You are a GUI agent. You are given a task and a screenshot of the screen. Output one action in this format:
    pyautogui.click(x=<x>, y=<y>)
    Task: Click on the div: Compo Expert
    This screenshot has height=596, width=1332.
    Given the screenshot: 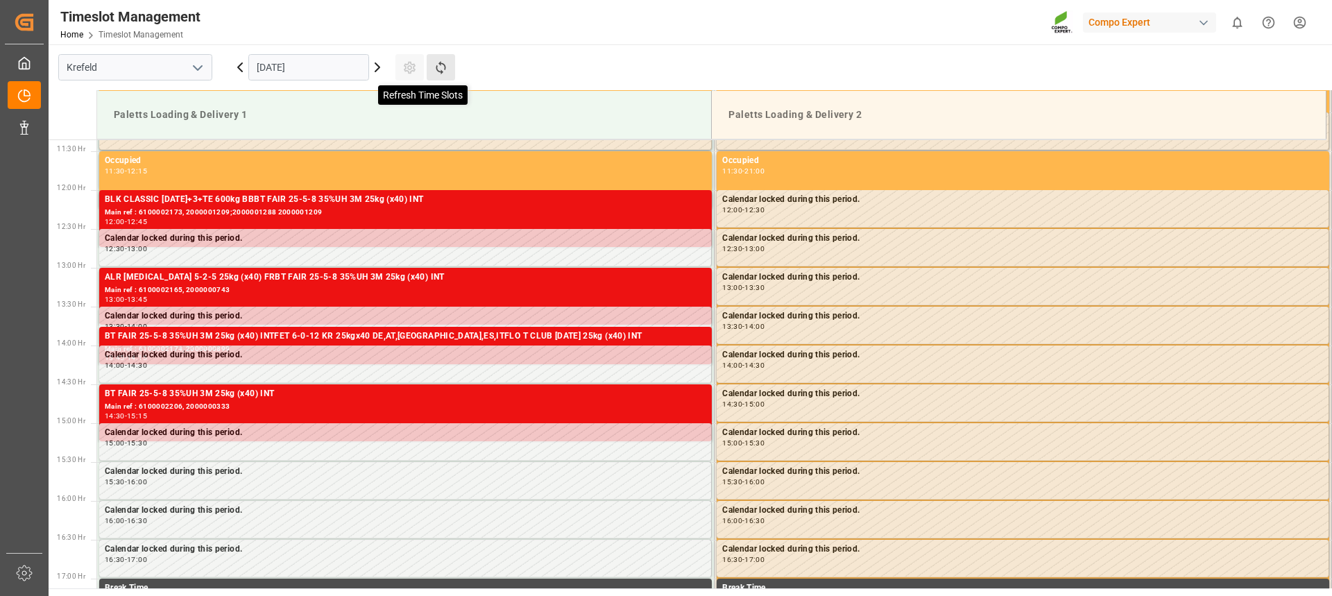 What is the action you would take?
    pyautogui.click(x=1150, y=22)
    